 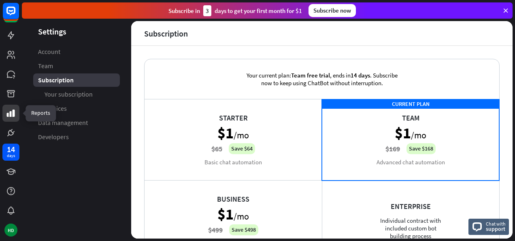 I want to click on div: Subscribe in days to get your first month for $1, so click(x=235, y=11).